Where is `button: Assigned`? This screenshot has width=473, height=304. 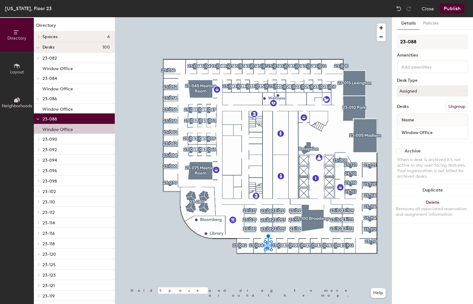 button: Assigned is located at coordinates (432, 91).